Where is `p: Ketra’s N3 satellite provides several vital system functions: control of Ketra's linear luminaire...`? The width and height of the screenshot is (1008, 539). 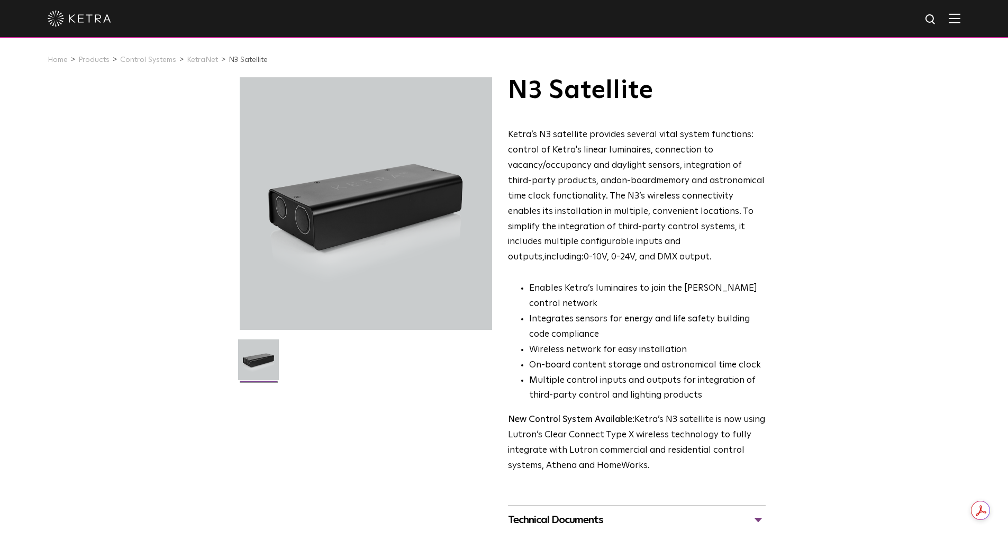 p: Ketra’s N3 satellite provides several vital system functions: control of Ketra's linear luminaire... is located at coordinates (637, 196).